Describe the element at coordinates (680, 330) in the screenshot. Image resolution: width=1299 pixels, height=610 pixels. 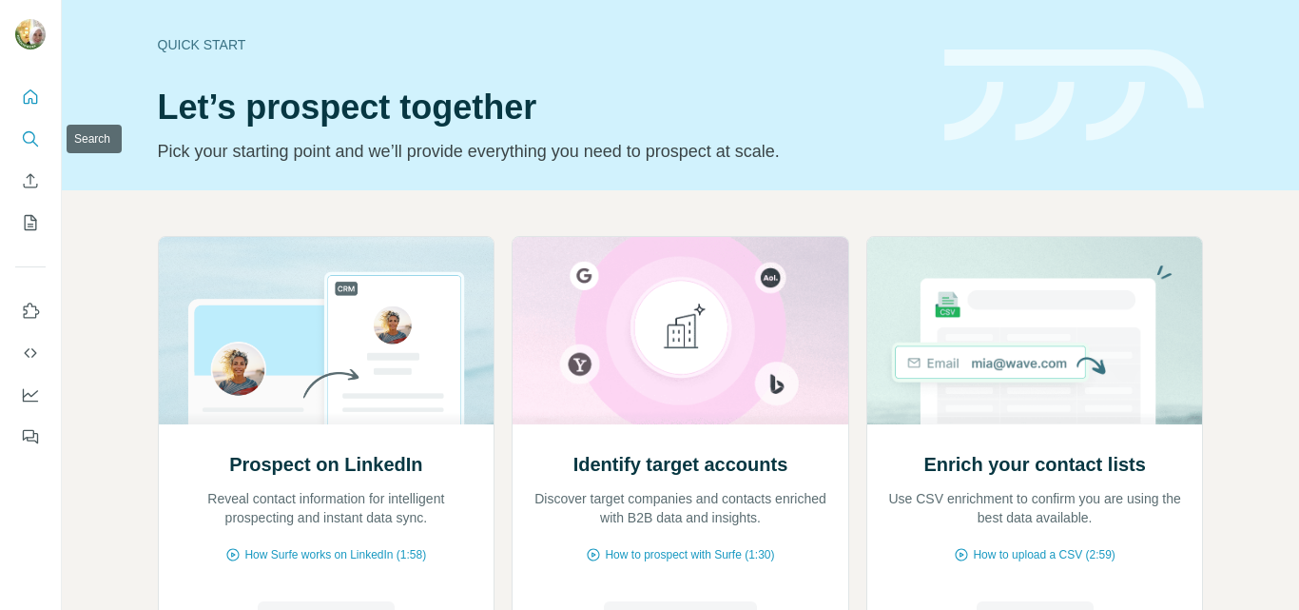
I see `img: Identify target accounts` at that location.